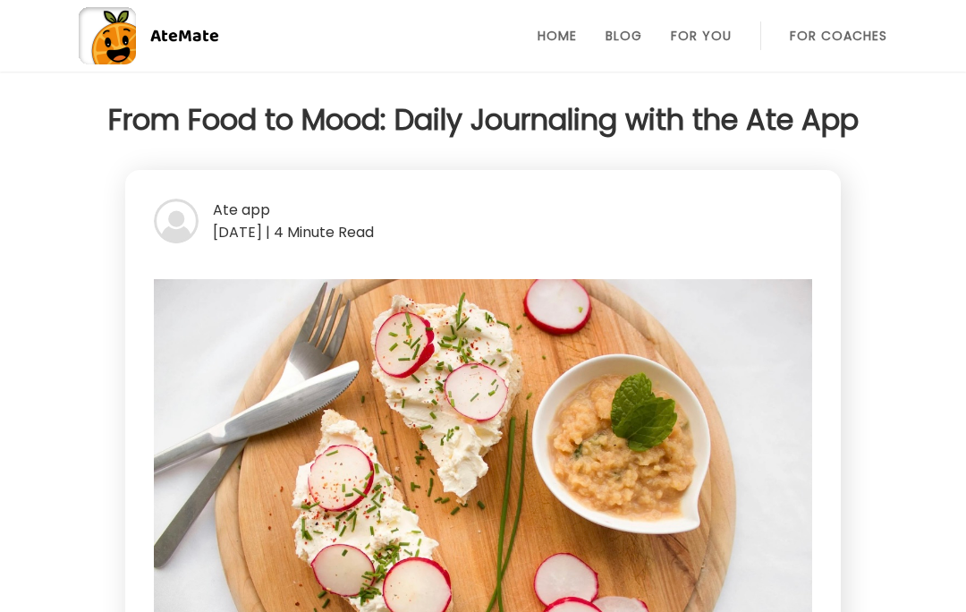 The height and width of the screenshot is (612, 966). Describe the element at coordinates (623, 36) in the screenshot. I see `a: Blog` at that location.